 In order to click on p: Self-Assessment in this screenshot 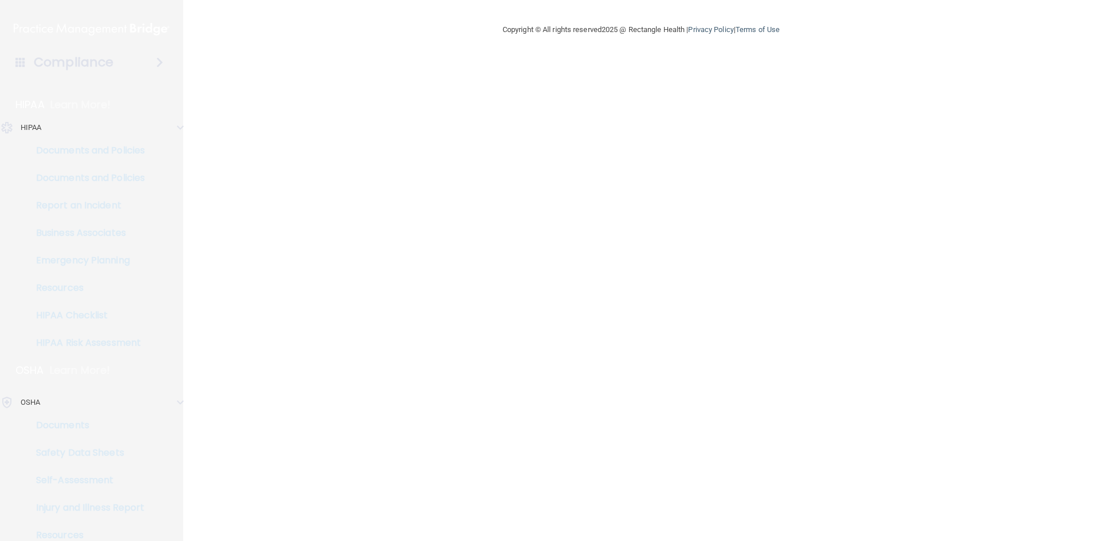, I will do `click(85, 480)`.